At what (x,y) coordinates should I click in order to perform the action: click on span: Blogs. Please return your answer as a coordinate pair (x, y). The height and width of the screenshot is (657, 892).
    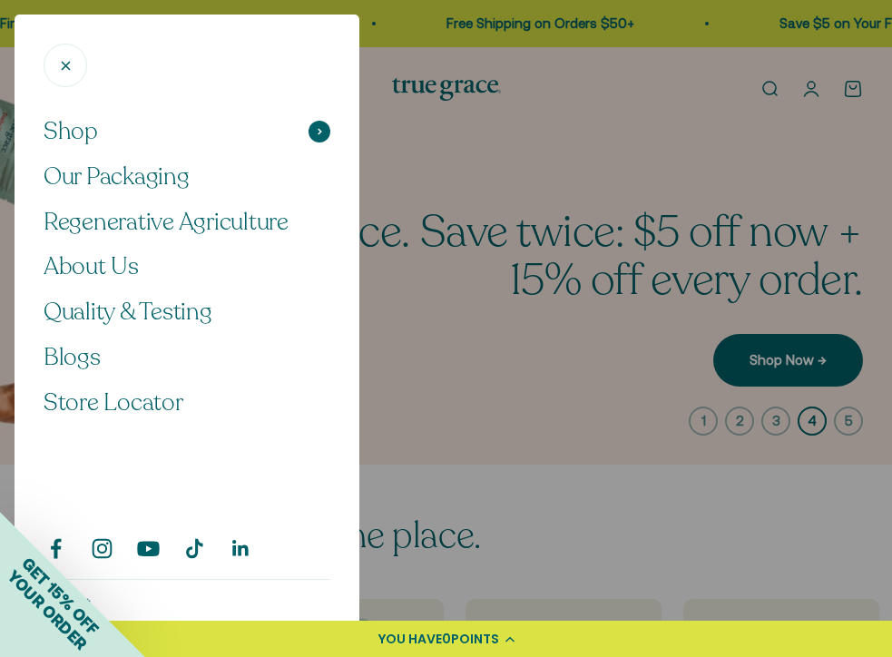
    Looking at the image, I should click on (72, 357).